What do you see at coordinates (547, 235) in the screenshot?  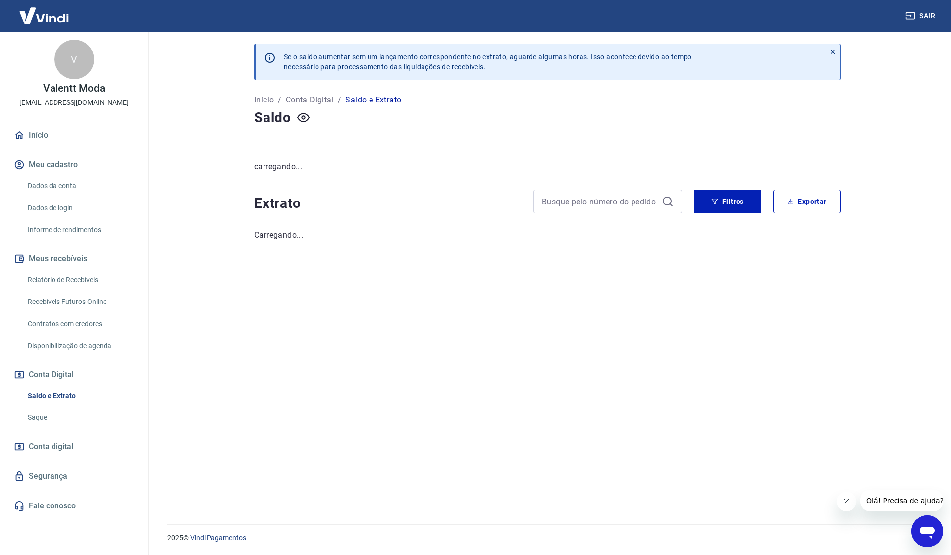 I see `p: Carregando...` at bounding box center [547, 235].